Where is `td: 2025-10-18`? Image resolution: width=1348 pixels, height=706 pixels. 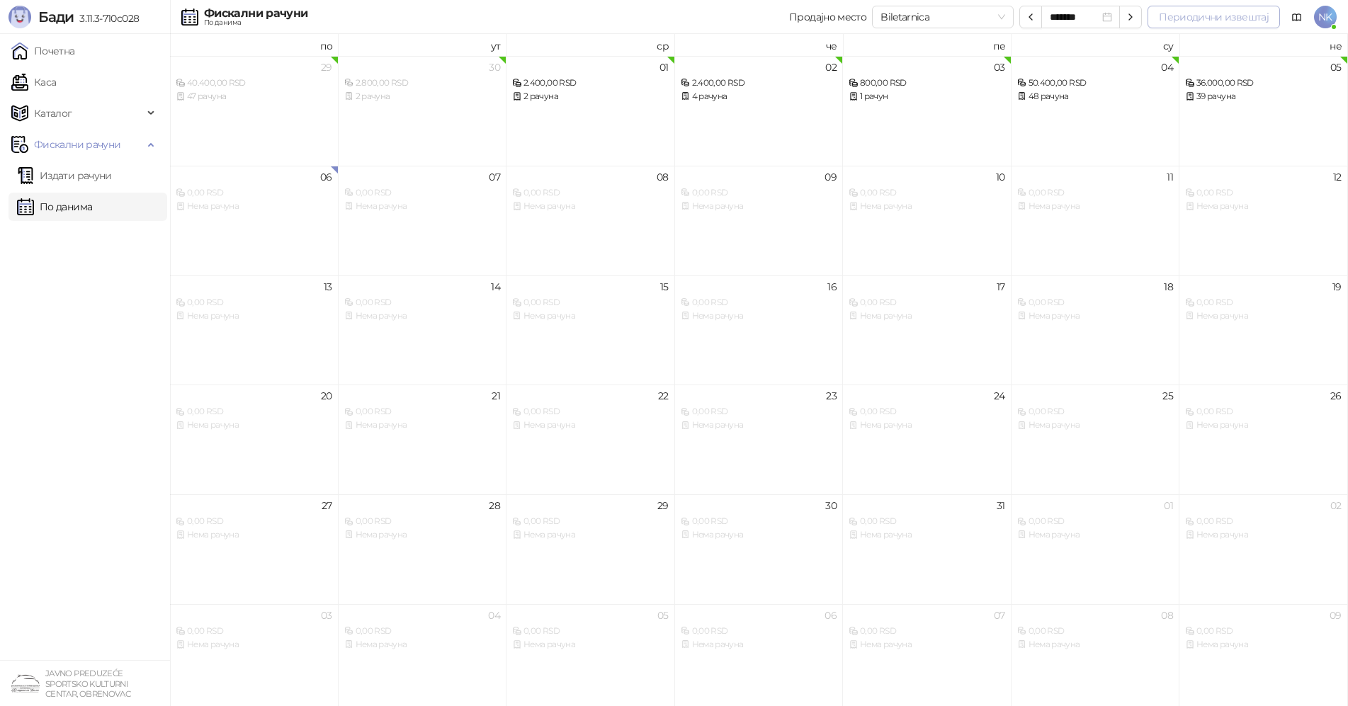
td: 2025-10-18 is located at coordinates (1096, 330).